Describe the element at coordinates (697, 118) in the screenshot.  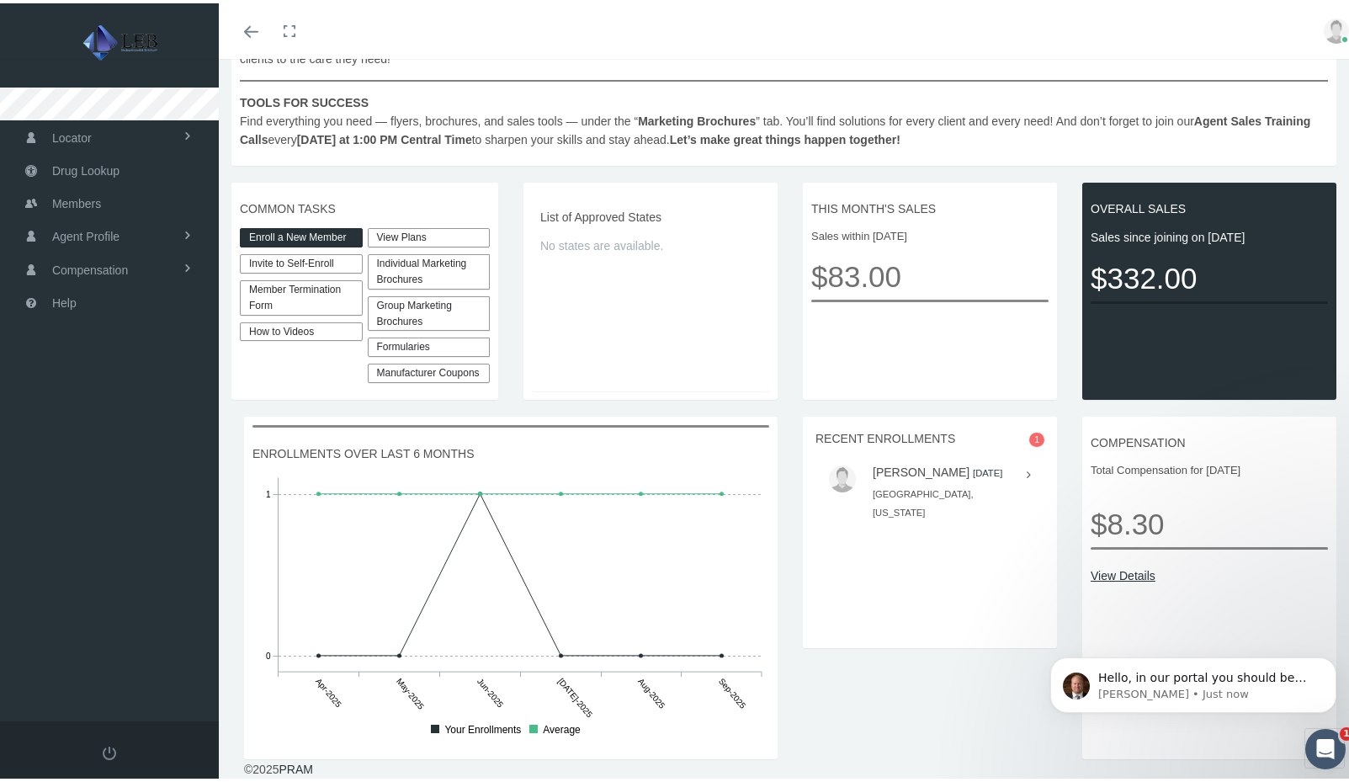
I see `b: Marketing Brochures` at that location.